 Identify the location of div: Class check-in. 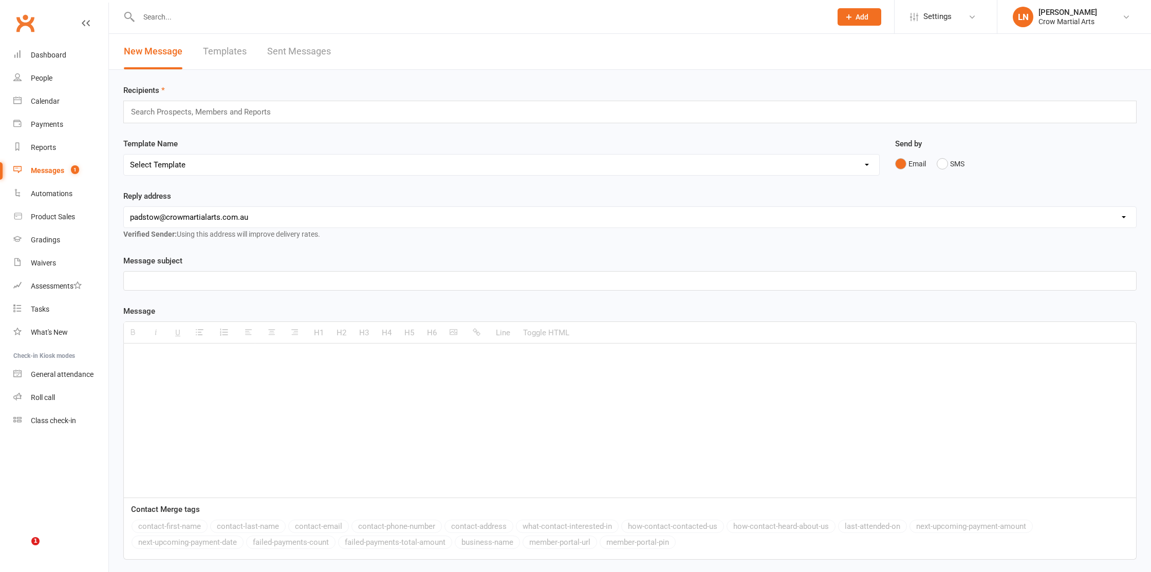
(53, 421).